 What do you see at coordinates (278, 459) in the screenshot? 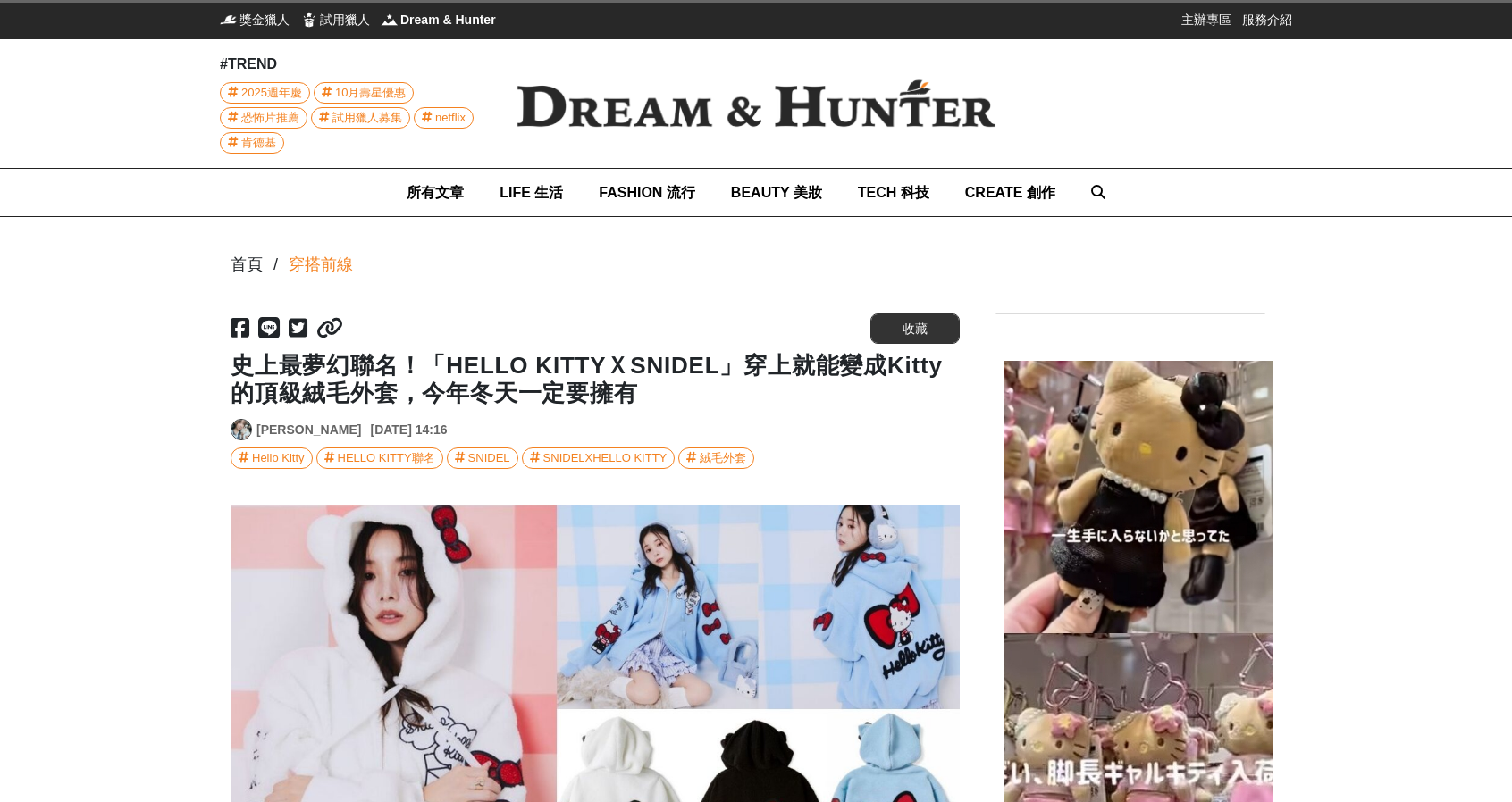
I see `div: Hello Kitty` at bounding box center [278, 459].